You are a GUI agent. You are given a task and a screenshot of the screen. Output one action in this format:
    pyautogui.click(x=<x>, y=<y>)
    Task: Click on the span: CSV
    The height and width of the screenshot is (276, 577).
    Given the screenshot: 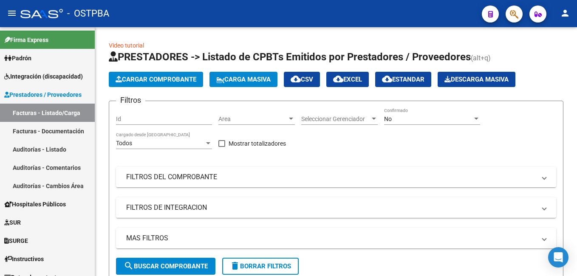 What is the action you would take?
    pyautogui.click(x=302, y=79)
    